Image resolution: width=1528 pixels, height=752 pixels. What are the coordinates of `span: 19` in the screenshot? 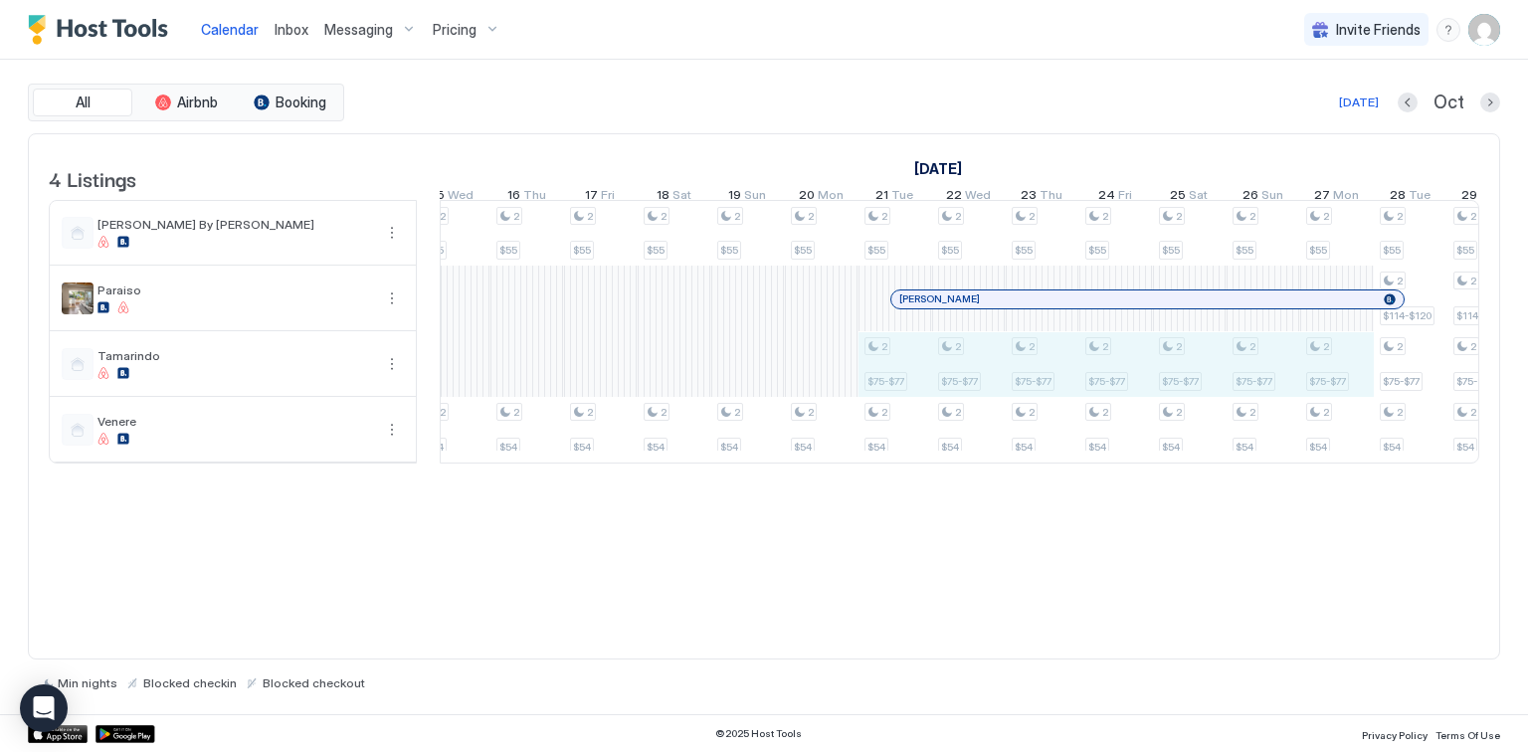 It's located at (734, 197).